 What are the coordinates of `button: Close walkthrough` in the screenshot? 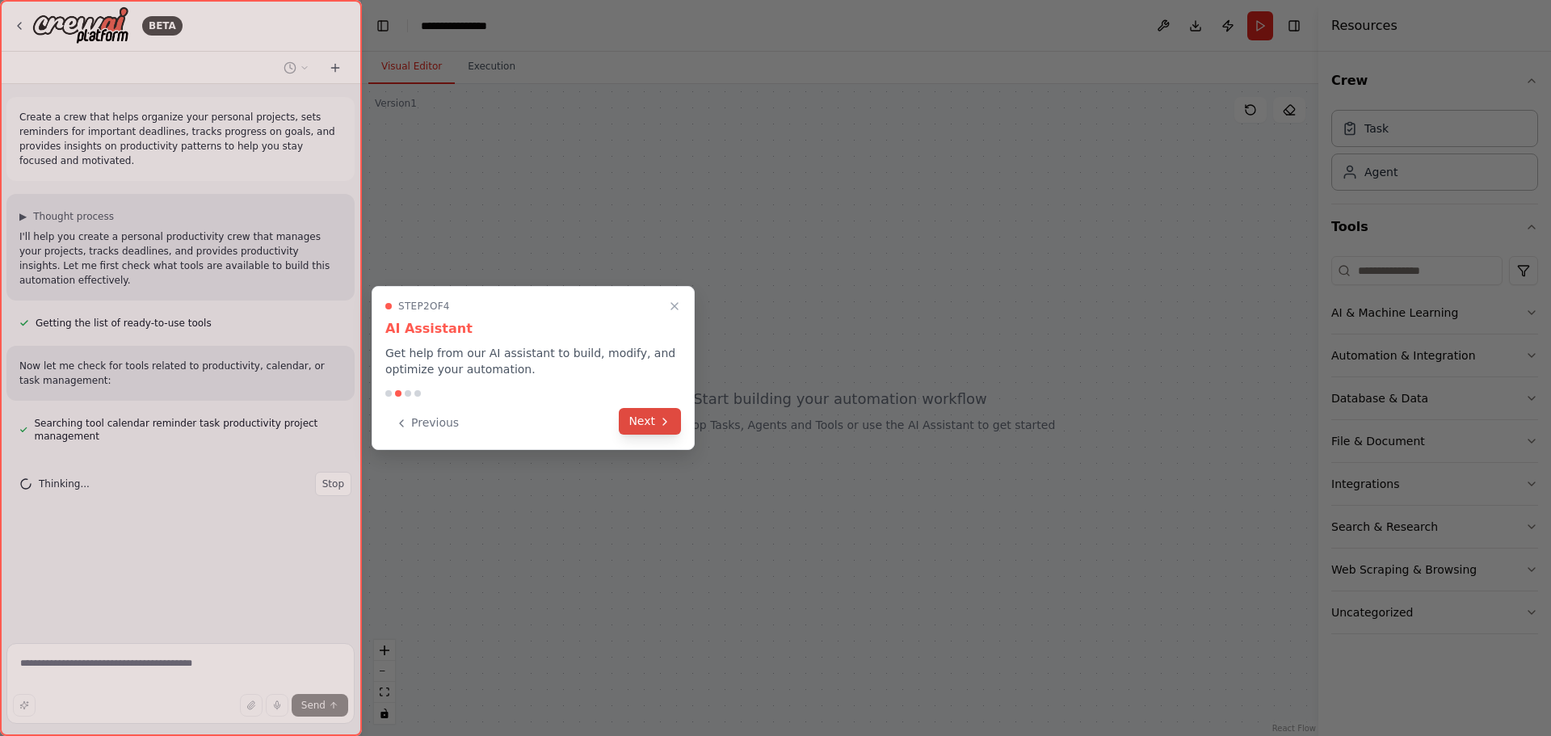 It's located at (674, 306).